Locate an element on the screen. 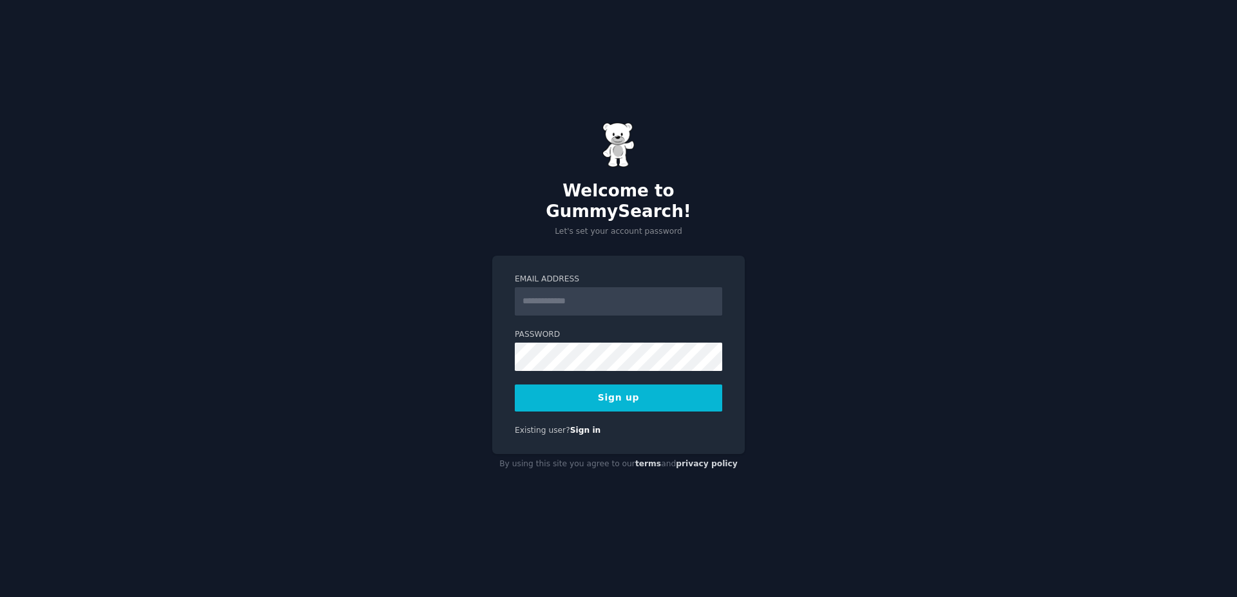 This screenshot has height=597, width=1237. img: Gummy Bear is located at coordinates (619, 145).